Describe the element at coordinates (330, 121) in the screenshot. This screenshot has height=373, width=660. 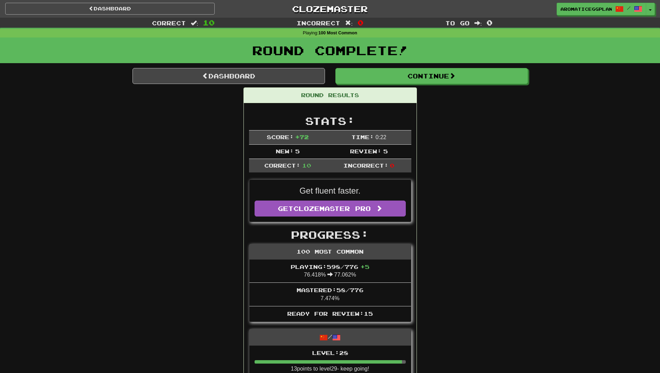
I see `h2: Stats:` at that location.